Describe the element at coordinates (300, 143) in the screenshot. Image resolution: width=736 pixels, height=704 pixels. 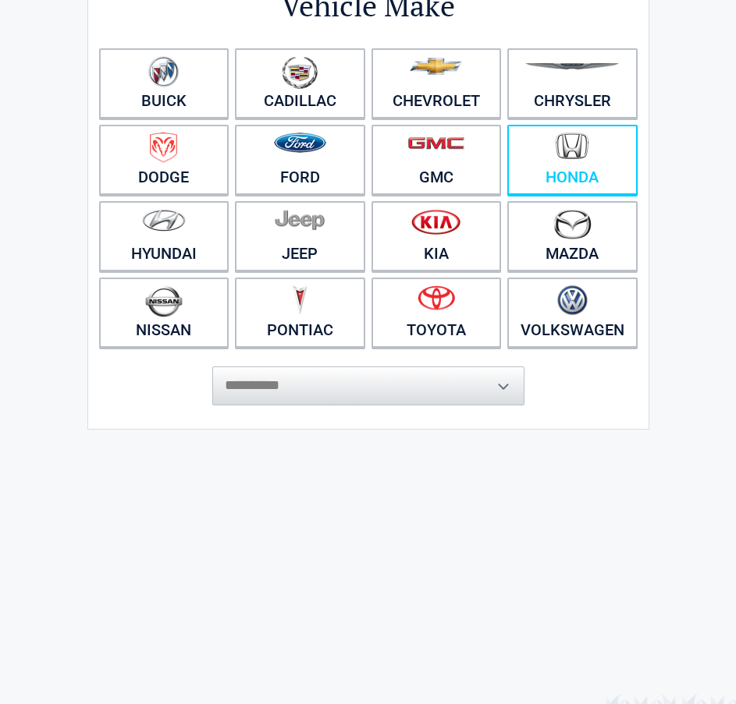
I see `img: ford` at that location.